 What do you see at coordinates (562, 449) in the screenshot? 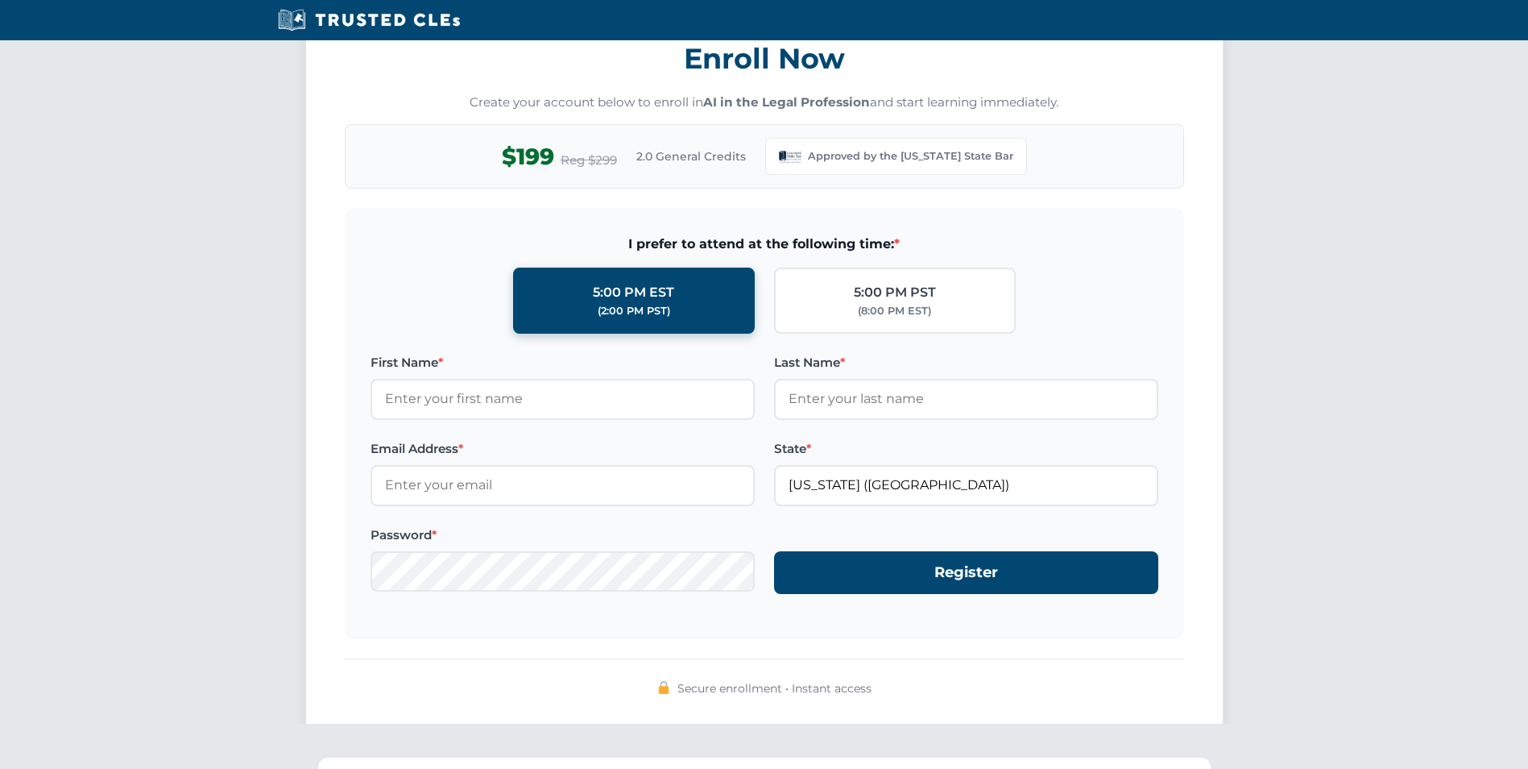
I see `label: Email Address` at bounding box center [562, 449].